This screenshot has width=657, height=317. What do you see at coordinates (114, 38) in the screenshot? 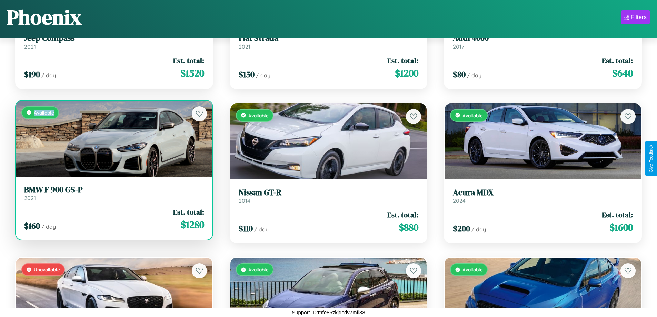
I see `h3: Jeep Compass` at bounding box center [114, 38].